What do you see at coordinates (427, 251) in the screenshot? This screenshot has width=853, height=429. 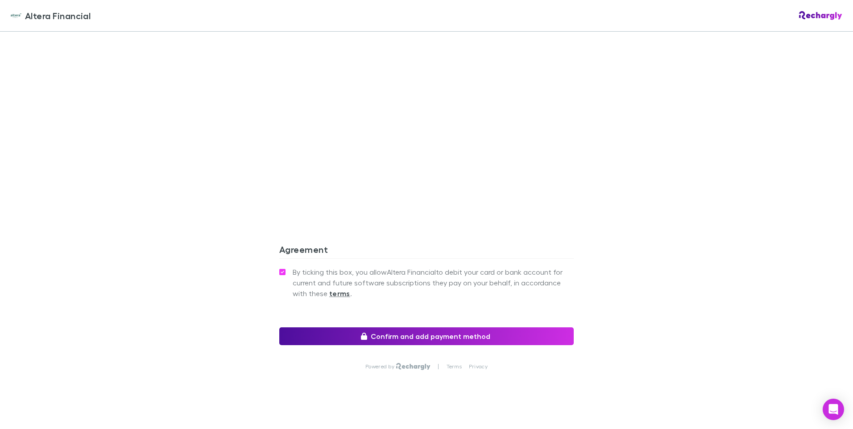 I see `h3: Agreement` at bounding box center [427, 251].